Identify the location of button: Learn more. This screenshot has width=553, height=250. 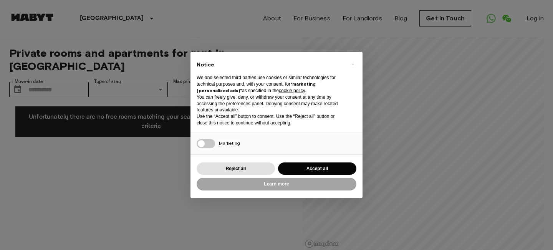
(277, 184).